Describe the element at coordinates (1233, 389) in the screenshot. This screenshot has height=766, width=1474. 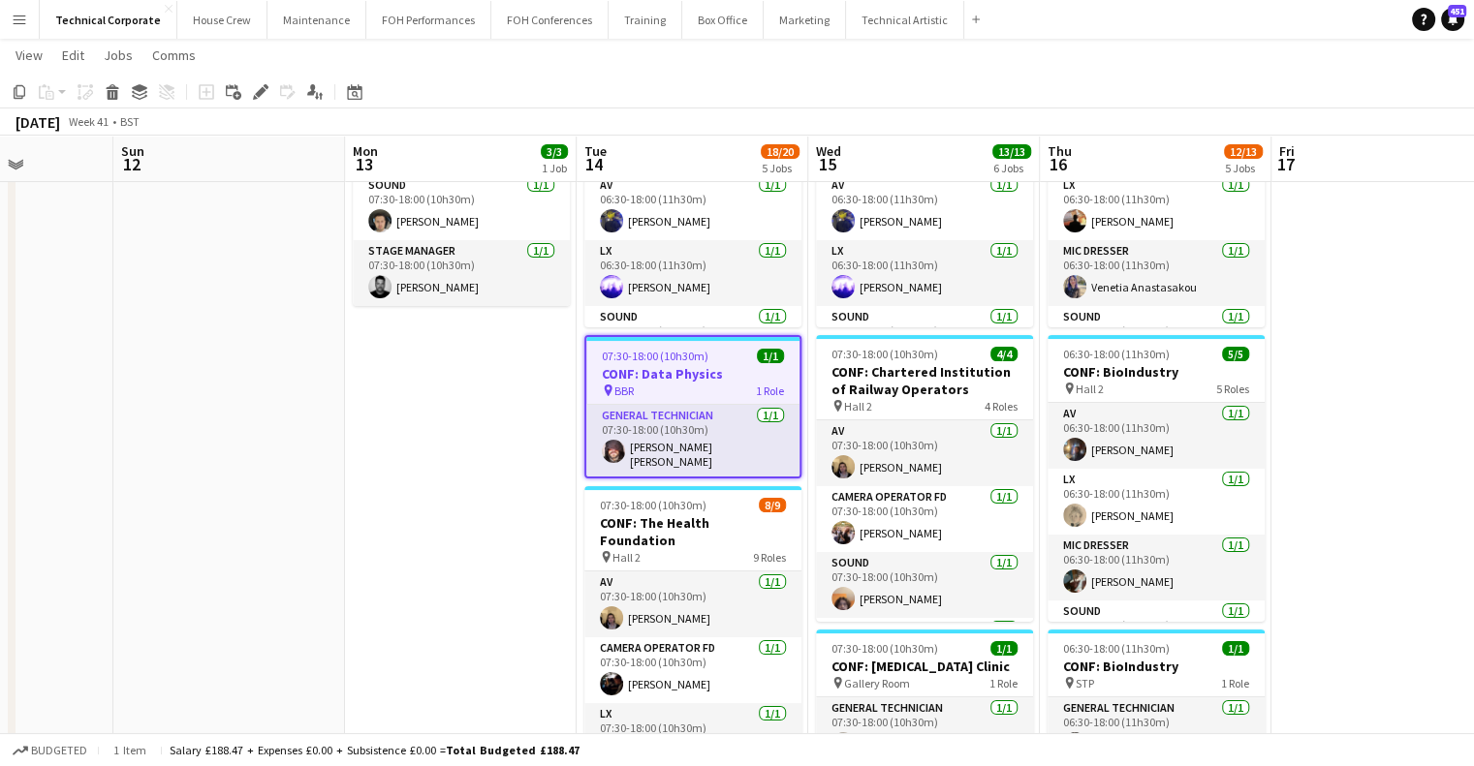
I see `span: 5 Roles` at that location.